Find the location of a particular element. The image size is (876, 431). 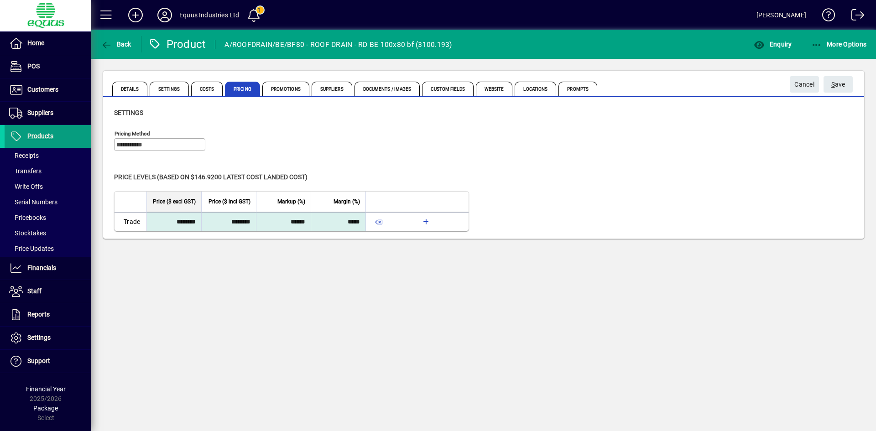

span: Website is located at coordinates (494, 89).